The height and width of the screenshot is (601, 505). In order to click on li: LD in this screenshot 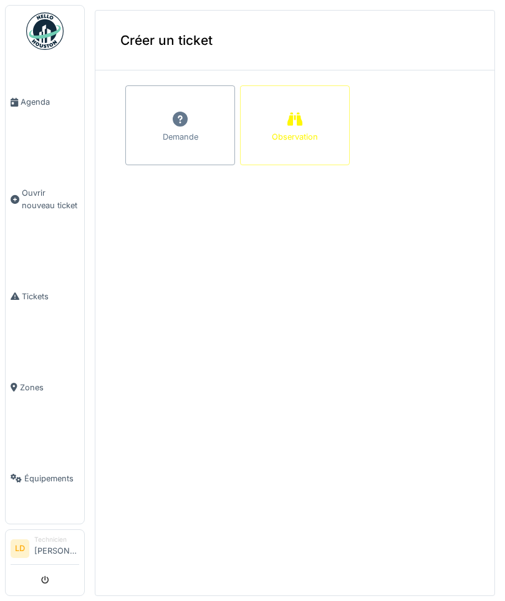, I will do `click(20, 549)`.